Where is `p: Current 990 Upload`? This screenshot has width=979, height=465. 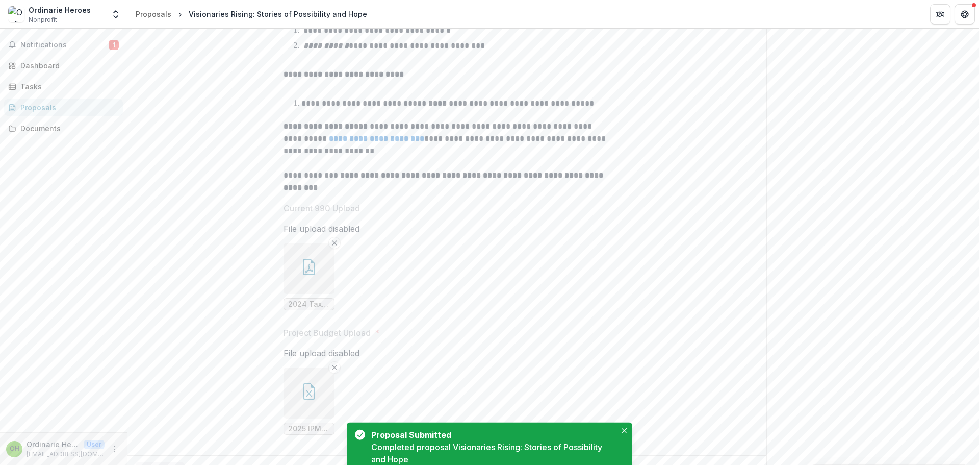
p: Current 990 Upload is located at coordinates (322, 208).